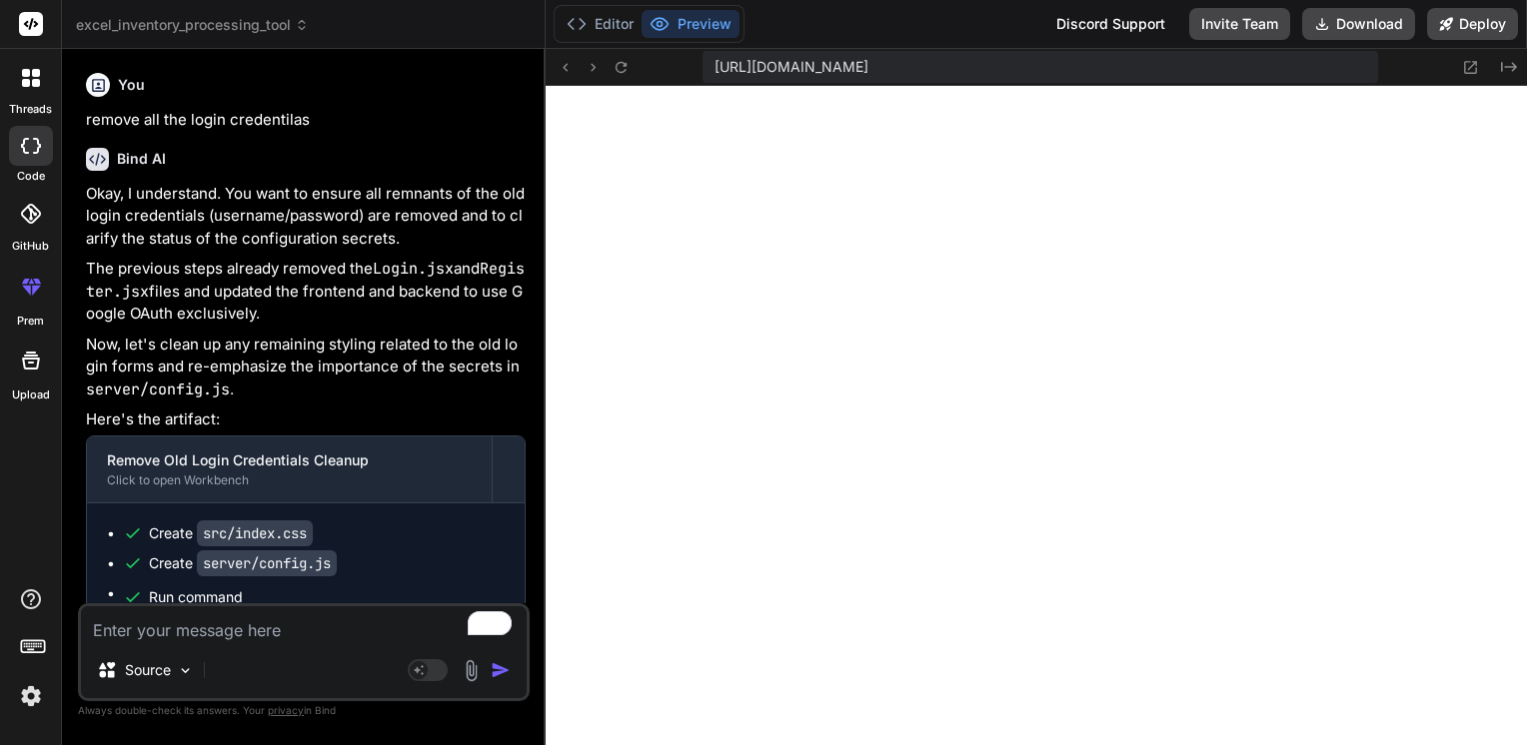 Image resolution: width=1527 pixels, height=745 pixels. What do you see at coordinates (31, 696) in the screenshot?
I see `img: settings` at bounding box center [31, 696].